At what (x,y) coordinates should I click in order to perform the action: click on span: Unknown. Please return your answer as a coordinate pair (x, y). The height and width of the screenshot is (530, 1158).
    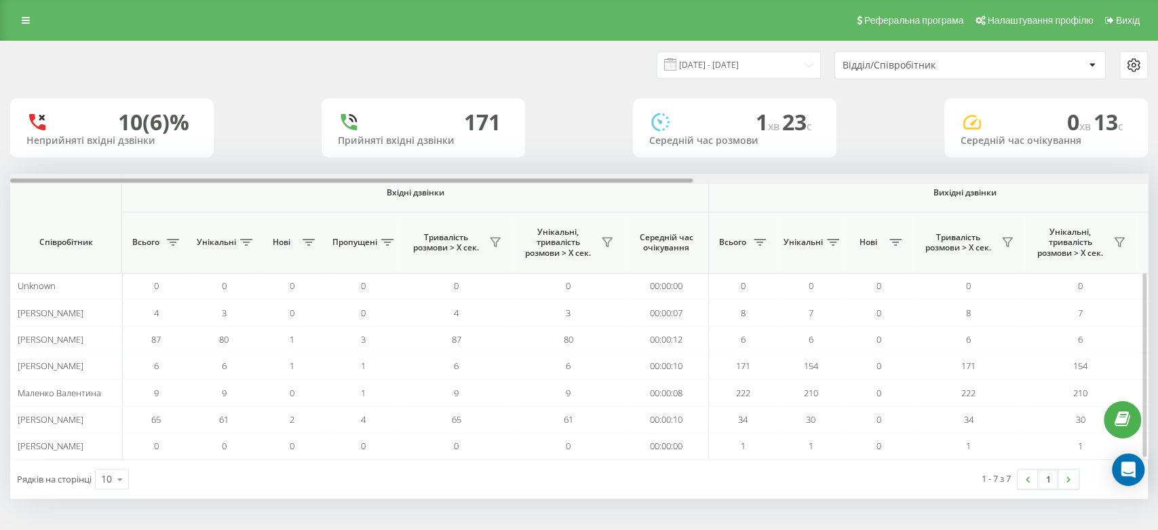
    Looking at the image, I should click on (37, 286).